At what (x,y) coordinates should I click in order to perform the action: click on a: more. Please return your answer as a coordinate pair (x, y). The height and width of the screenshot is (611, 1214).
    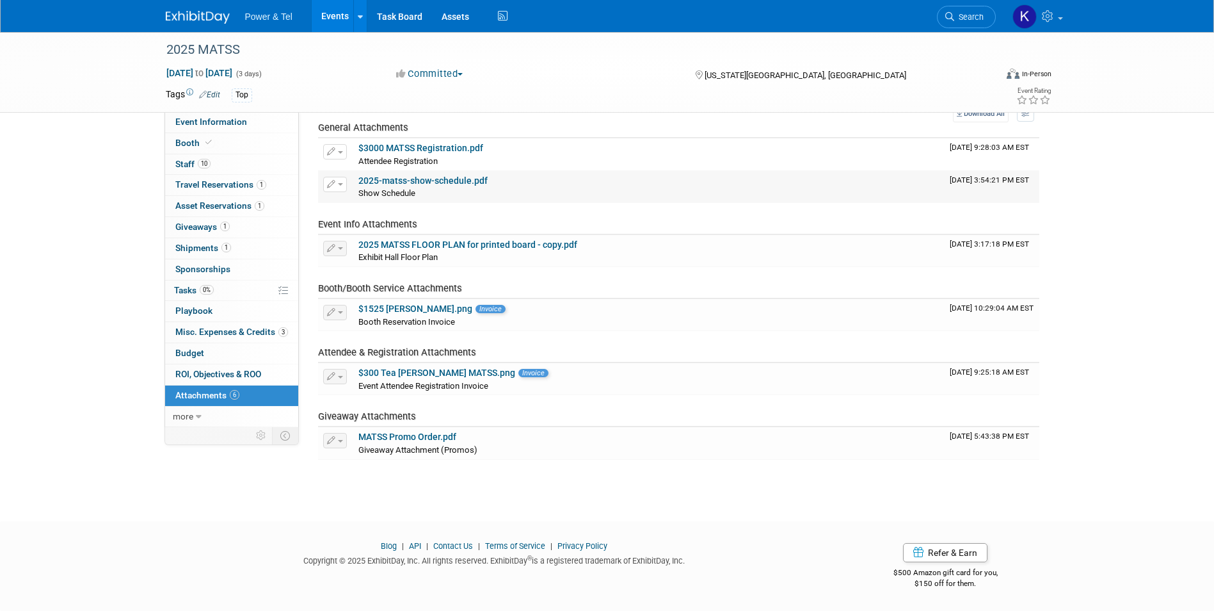
    Looking at the image, I should click on (232, 417).